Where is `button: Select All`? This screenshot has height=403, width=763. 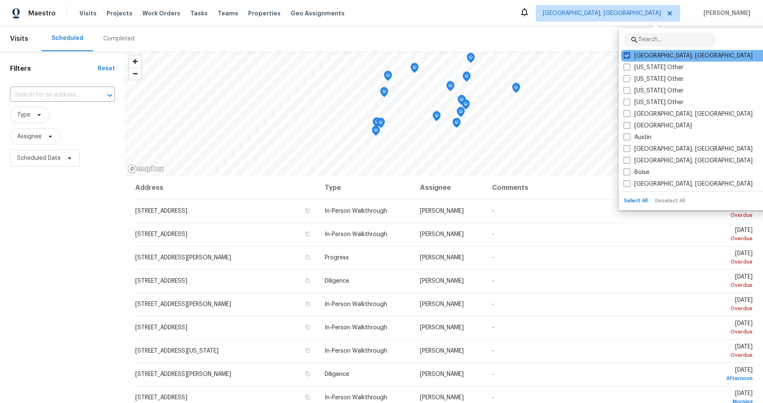 button: Select All is located at coordinates (635, 201).